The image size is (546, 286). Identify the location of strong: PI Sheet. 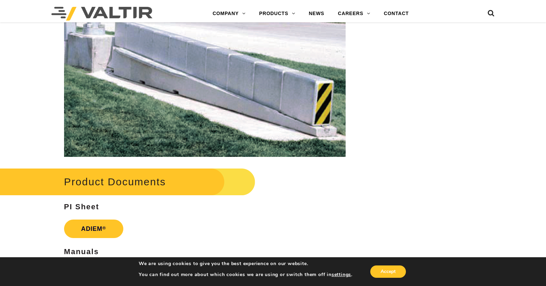
(82, 207).